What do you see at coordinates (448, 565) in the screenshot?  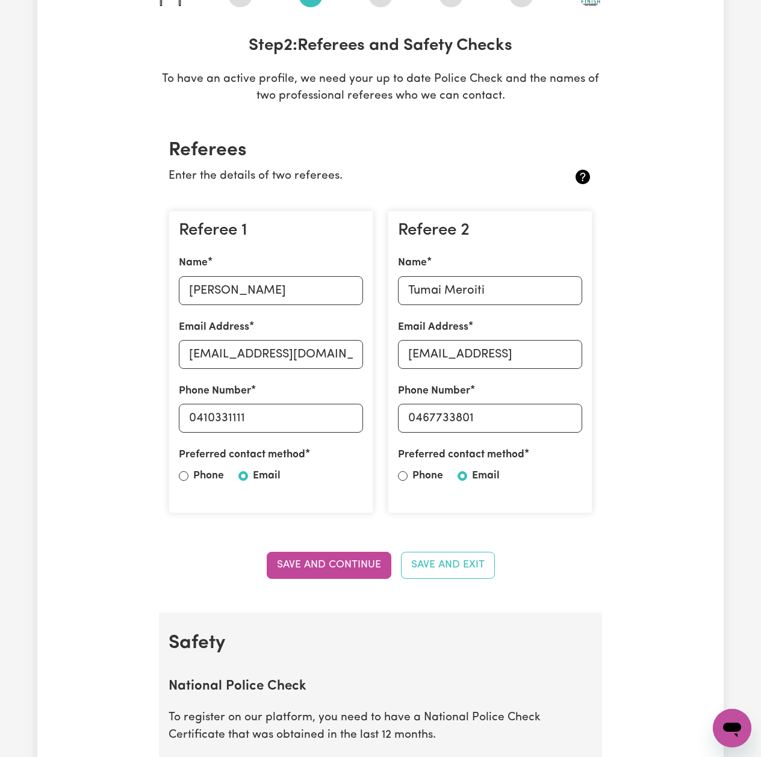 I see `button: Save and Exit` at bounding box center [448, 565].